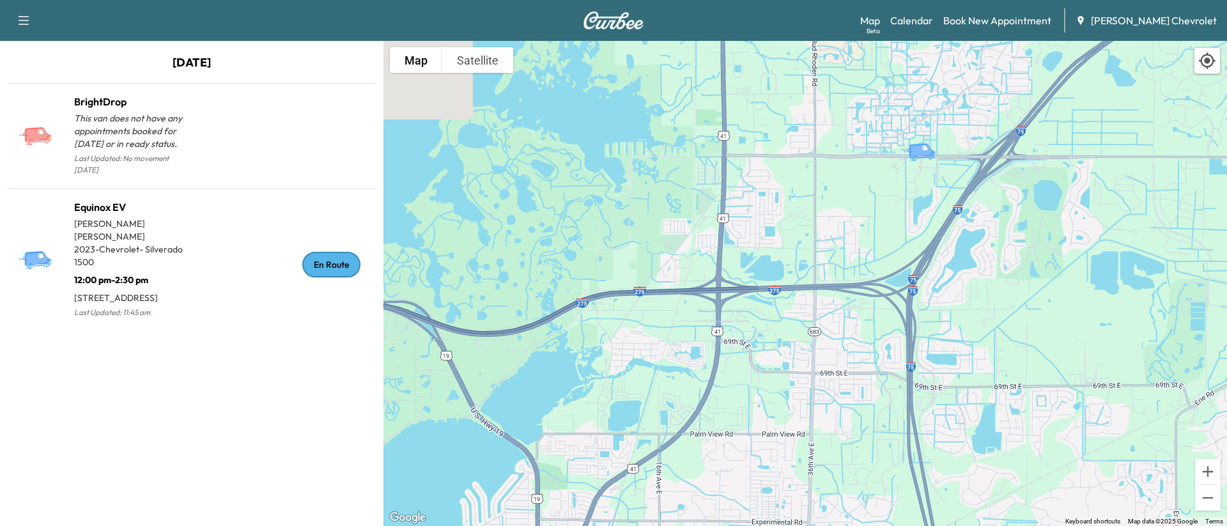 This screenshot has width=1227, height=526. I want to click on button: Keyboard shortcuts, so click(1093, 521).